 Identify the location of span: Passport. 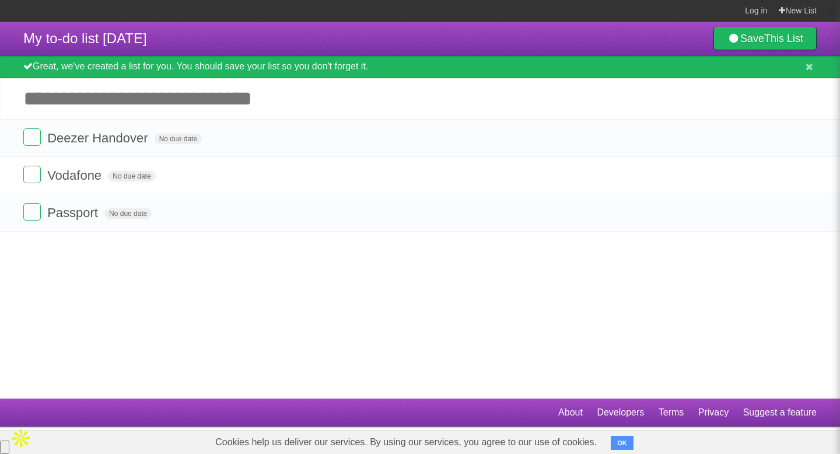
(74, 212).